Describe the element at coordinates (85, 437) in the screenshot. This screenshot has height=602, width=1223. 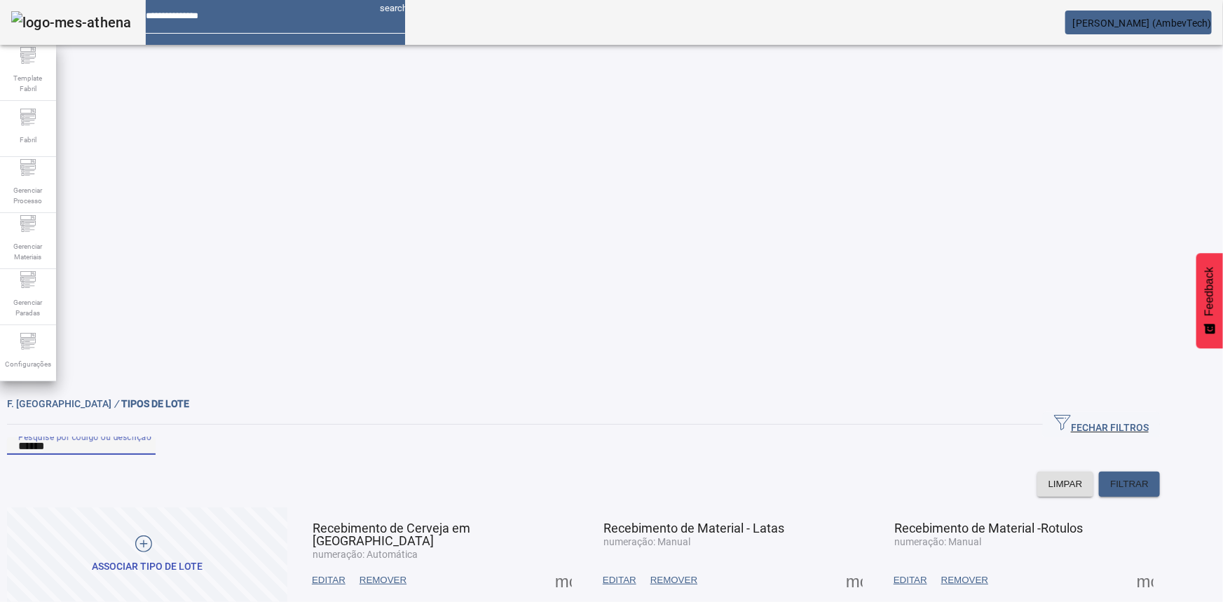
I see `mat-label: Pesquise por código ou descrição` at that location.